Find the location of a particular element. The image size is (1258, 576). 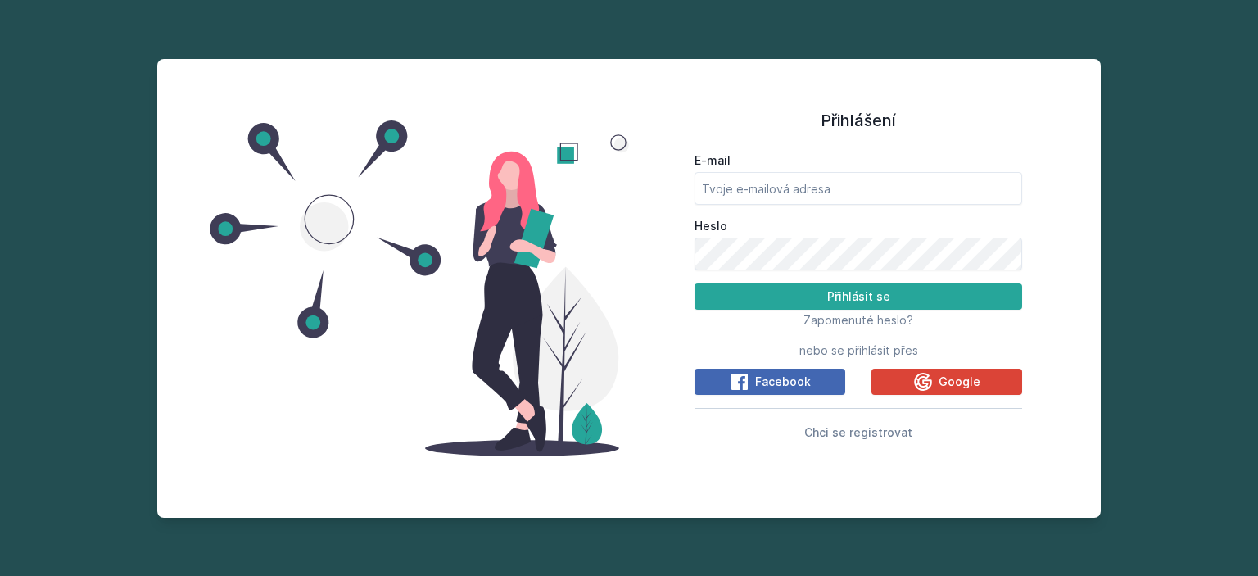

label: Heslo is located at coordinates (858, 226).